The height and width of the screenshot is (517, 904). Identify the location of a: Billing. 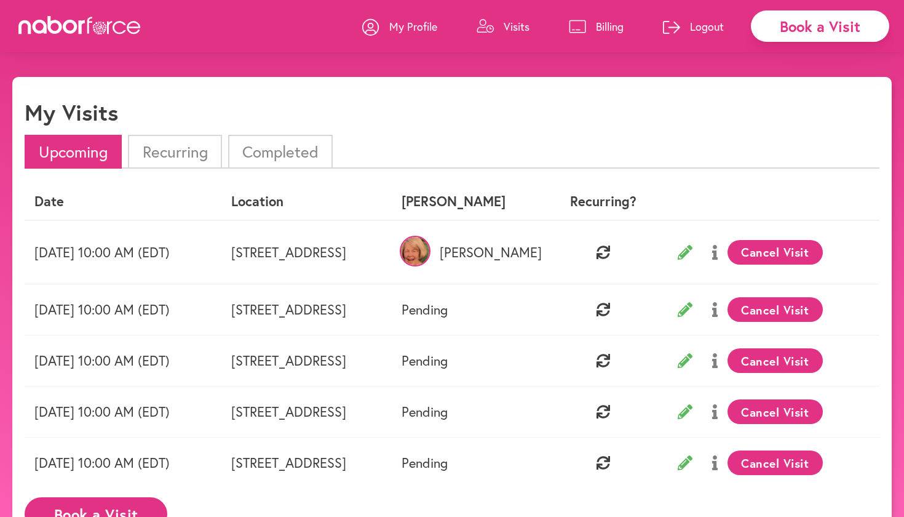
(596, 26).